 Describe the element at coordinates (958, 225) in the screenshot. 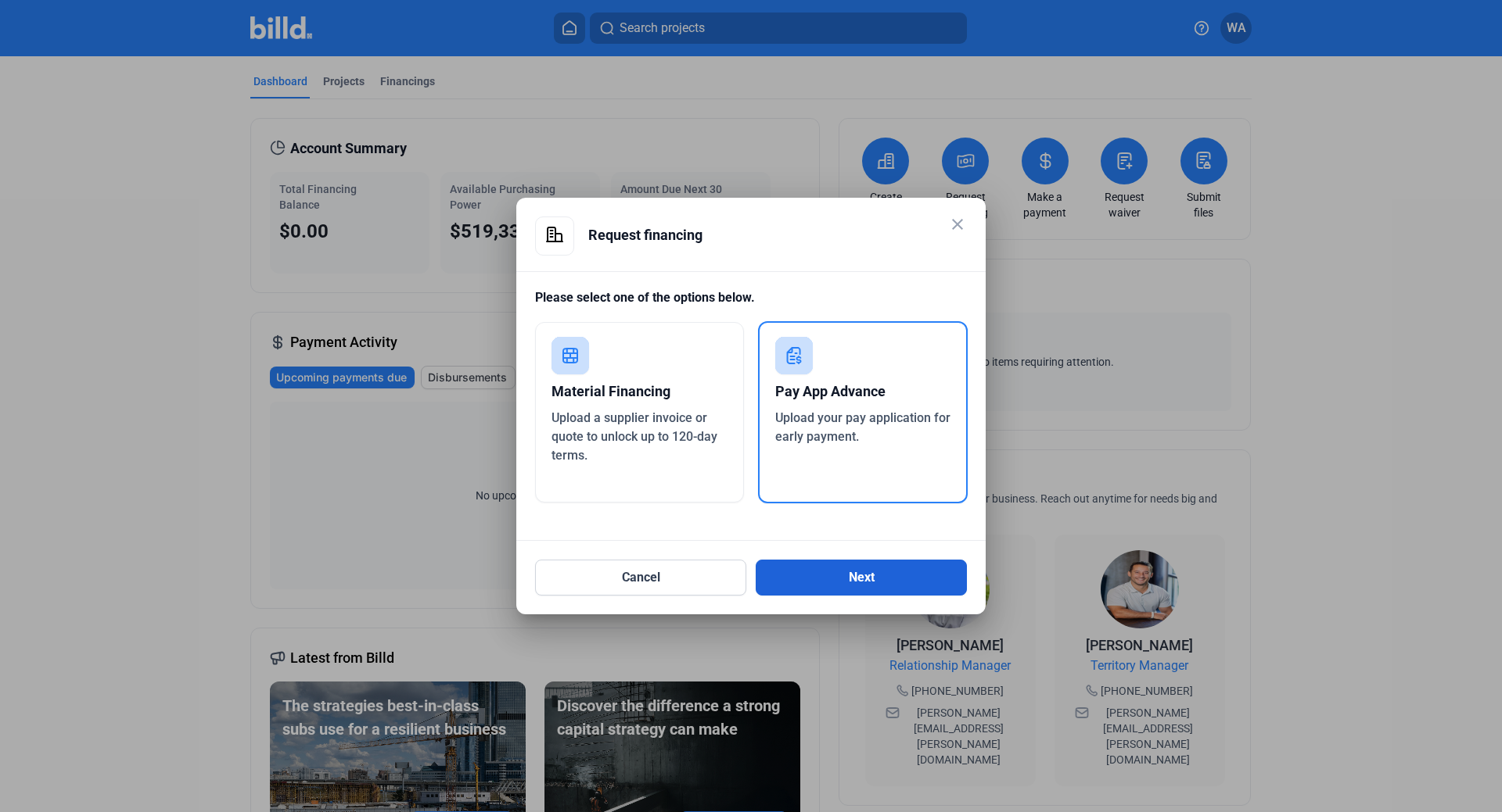

I see `mat-icon: close` at that location.